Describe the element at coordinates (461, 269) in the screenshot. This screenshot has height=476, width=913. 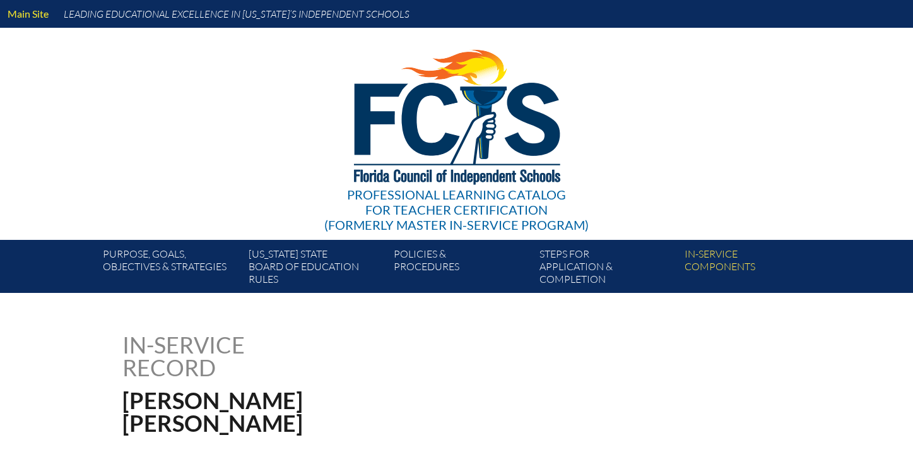
I see `a: Policies &Procedures` at that location.